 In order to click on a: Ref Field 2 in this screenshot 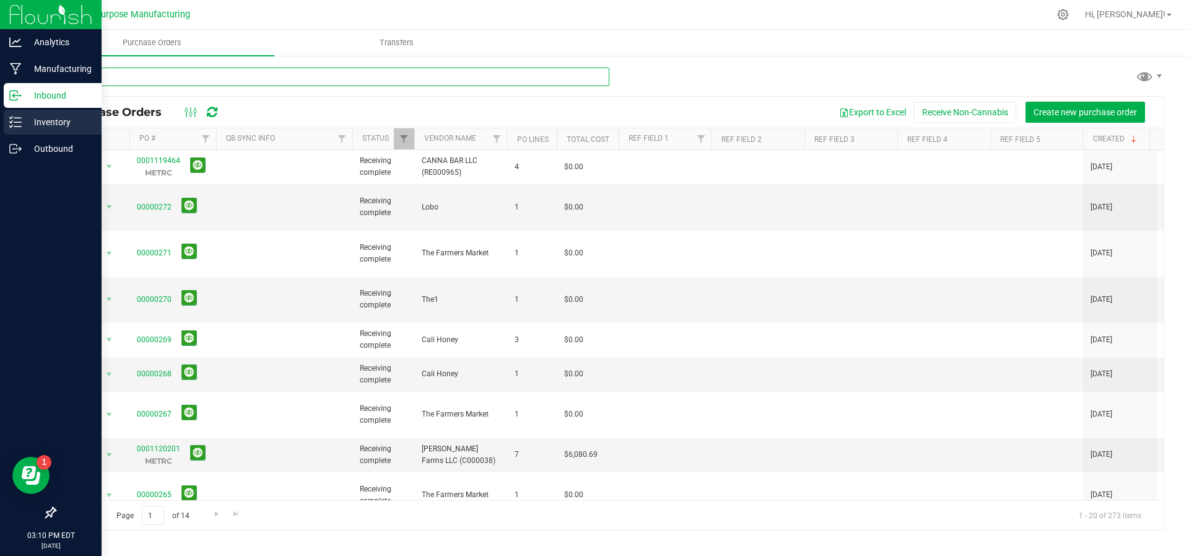, I will do `click(742, 139)`.